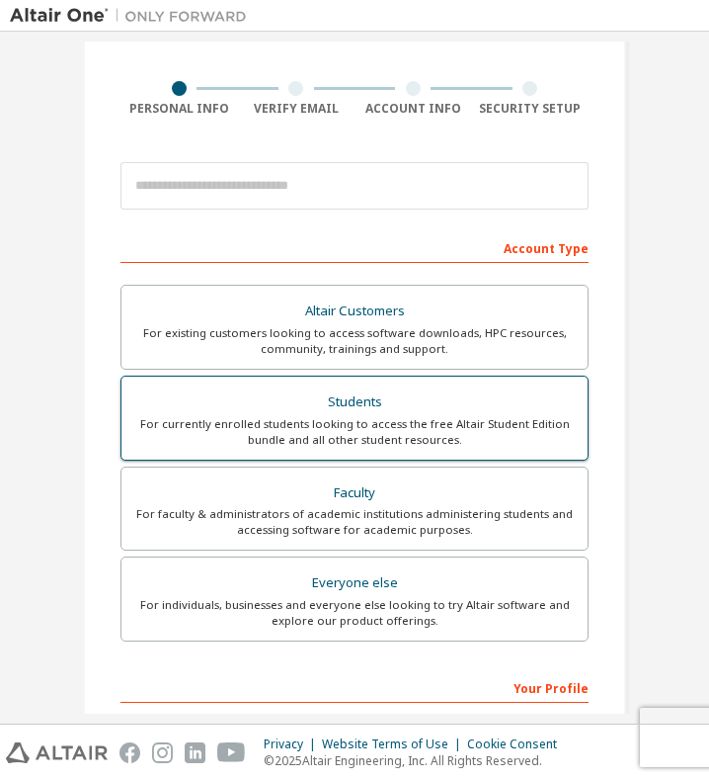  Describe the element at coordinates (355, 311) in the screenshot. I see `div: Altair Customers` at that location.